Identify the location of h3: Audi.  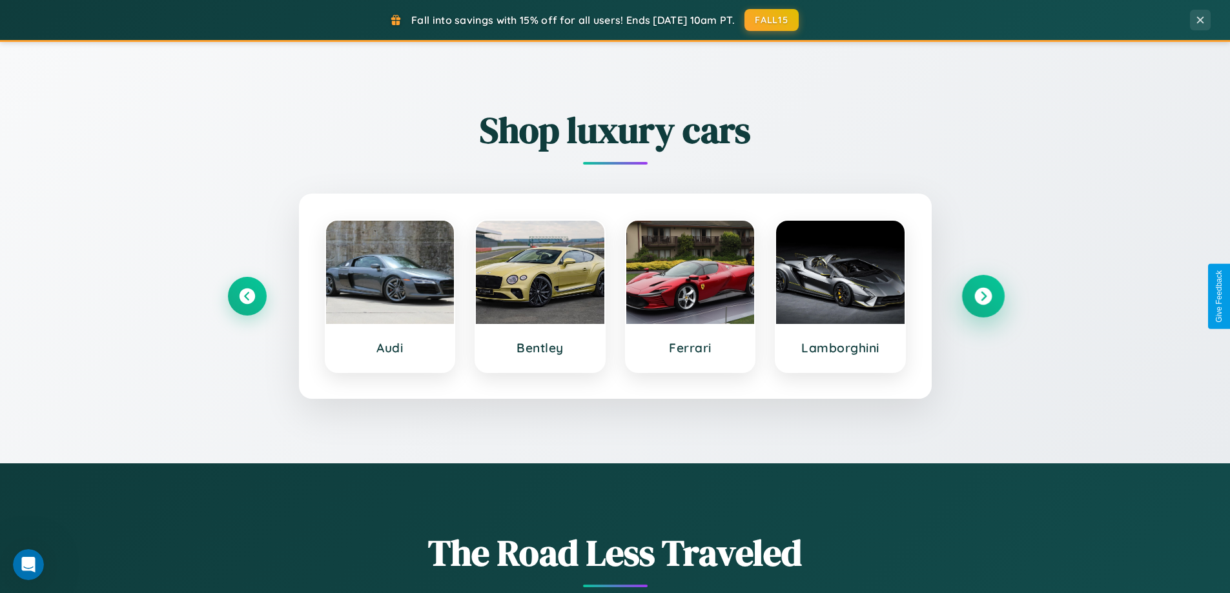
(390, 348).